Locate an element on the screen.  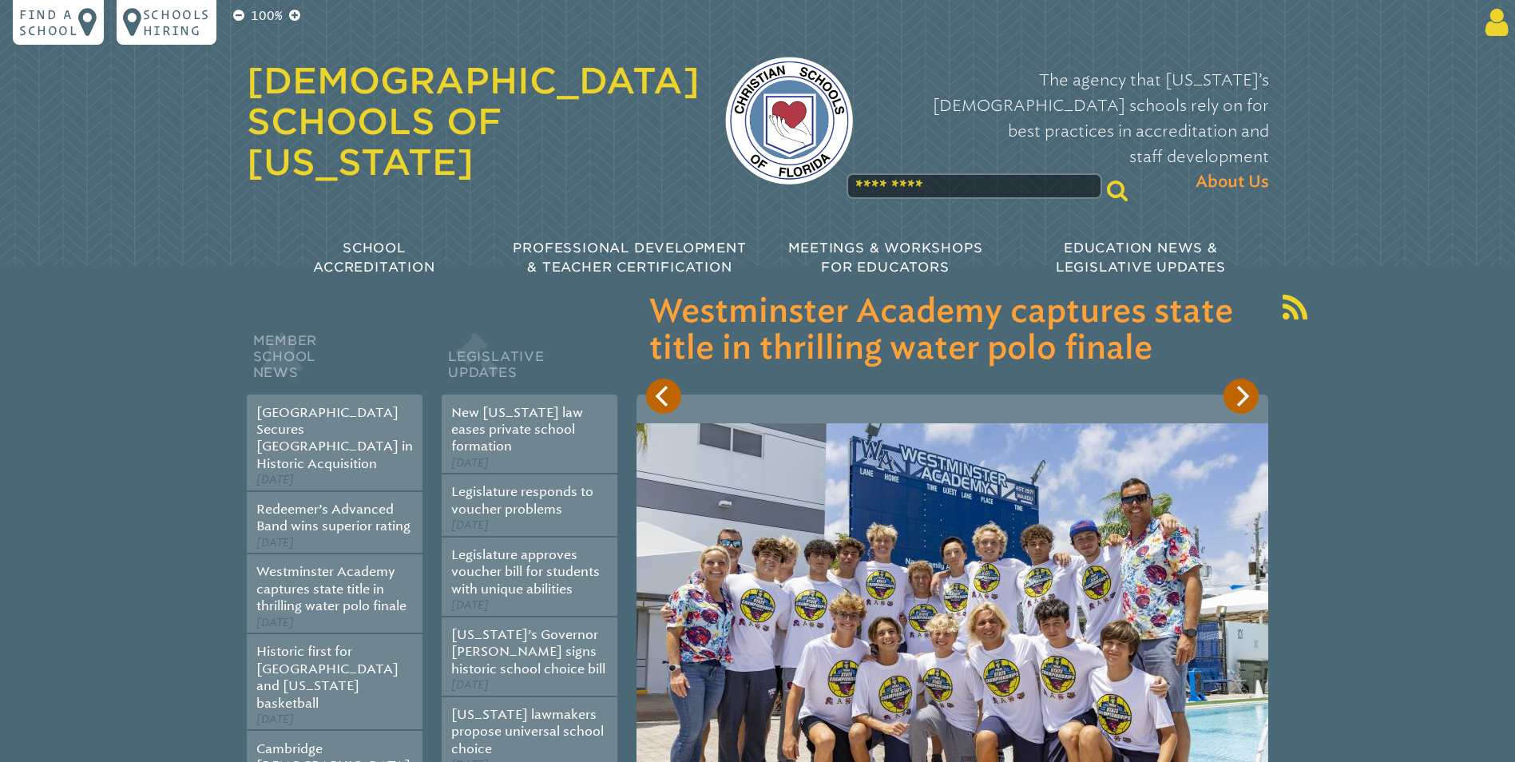
img: csf-logo-web-colors.png is located at coordinates (789, 121).